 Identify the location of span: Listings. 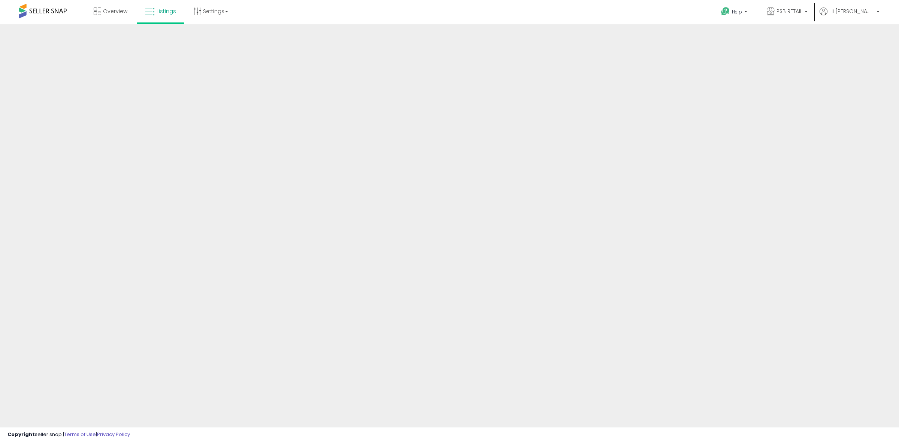
(166, 11).